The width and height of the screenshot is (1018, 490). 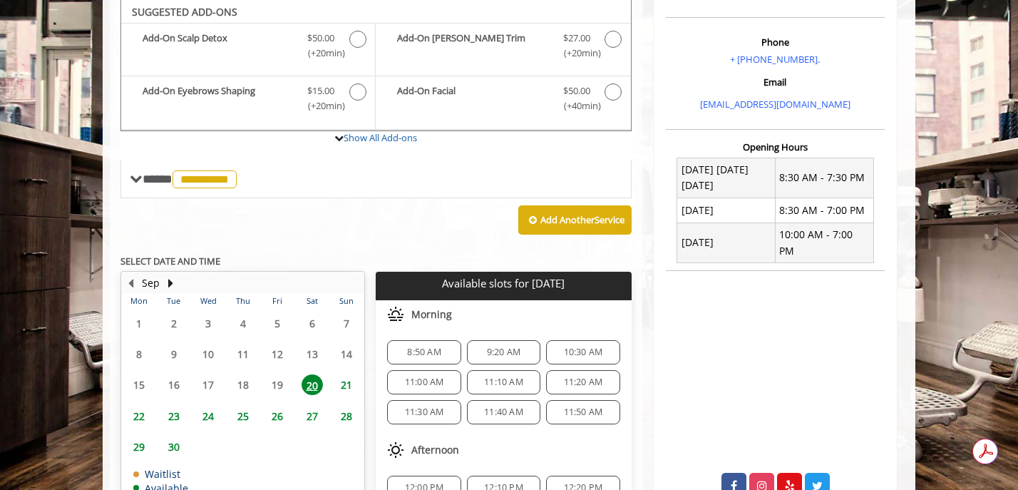 I want to click on span: 11:00 AM, so click(x=424, y=382).